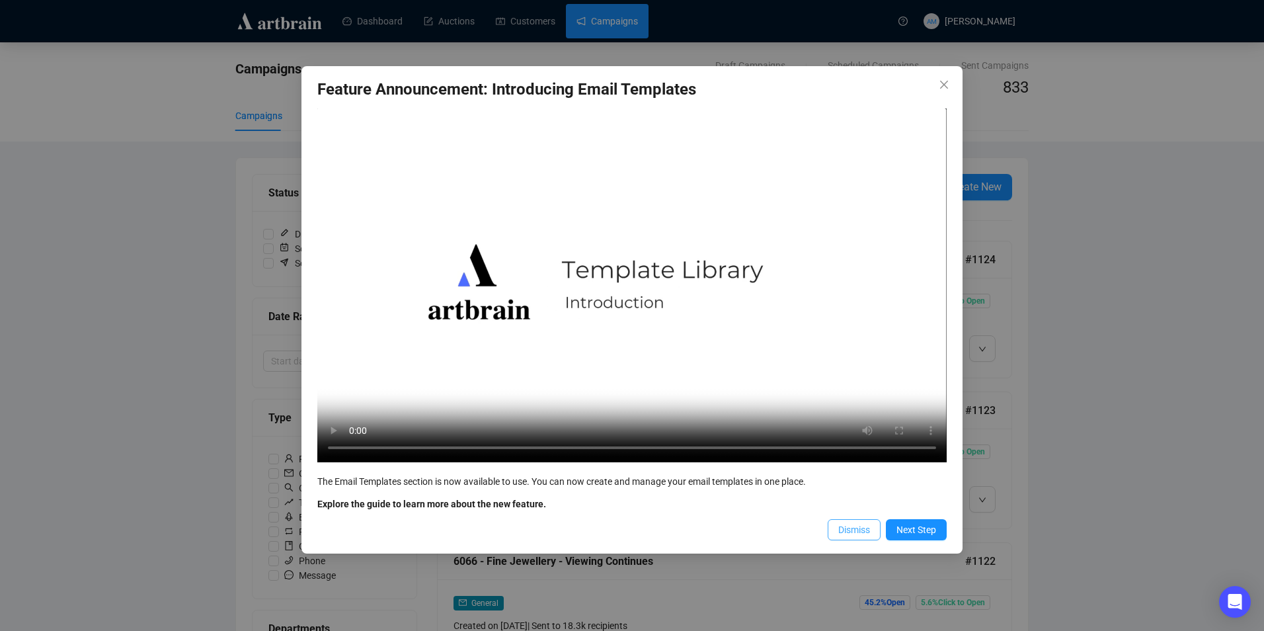  Describe the element at coordinates (944, 85) in the screenshot. I see `button: Close` at that location.